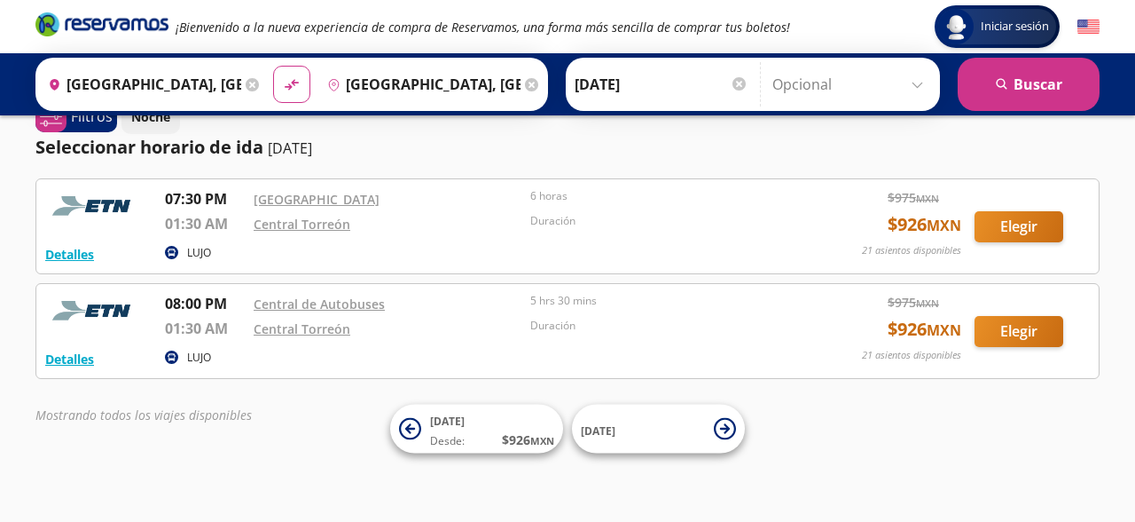 This screenshot has width=1135, height=522. What do you see at coordinates (1029, 84) in the screenshot?
I see `button: Buscar` at bounding box center [1029, 84].